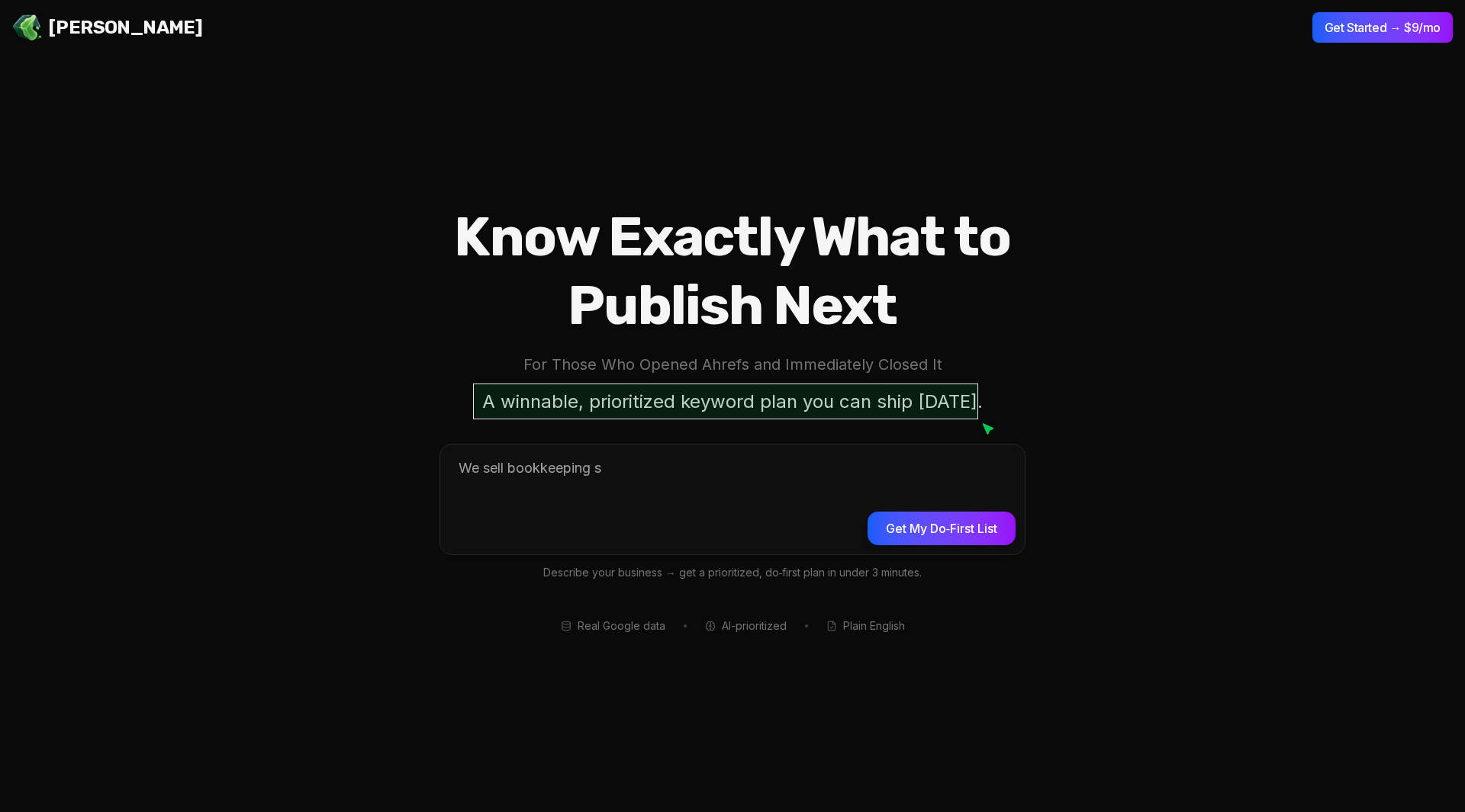 This screenshot has width=1465, height=812. What do you see at coordinates (873, 626) in the screenshot?
I see `span: Plain English` at bounding box center [873, 626].